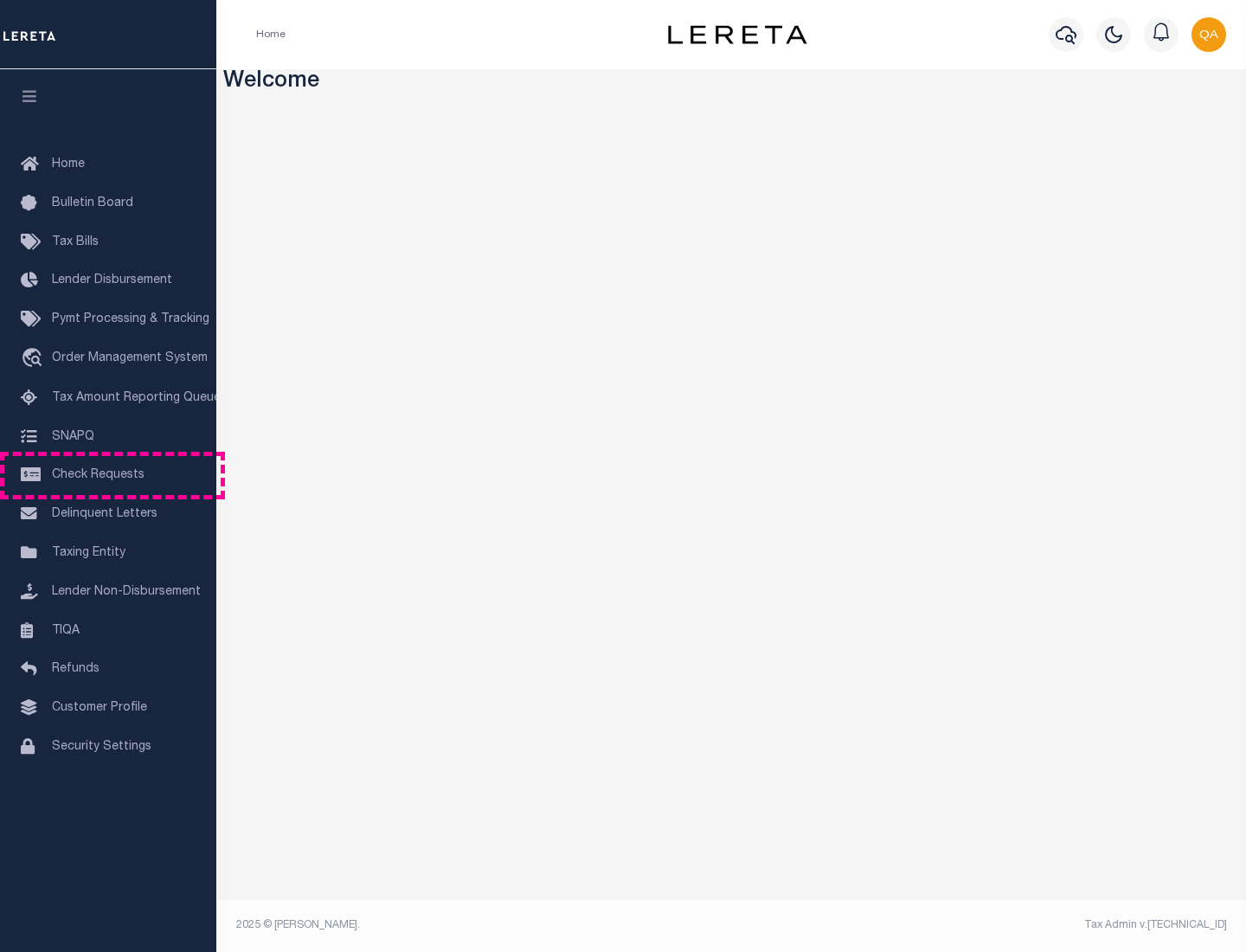  What do you see at coordinates (731, 82) in the screenshot?
I see `h3: Welcome` at bounding box center [731, 82].